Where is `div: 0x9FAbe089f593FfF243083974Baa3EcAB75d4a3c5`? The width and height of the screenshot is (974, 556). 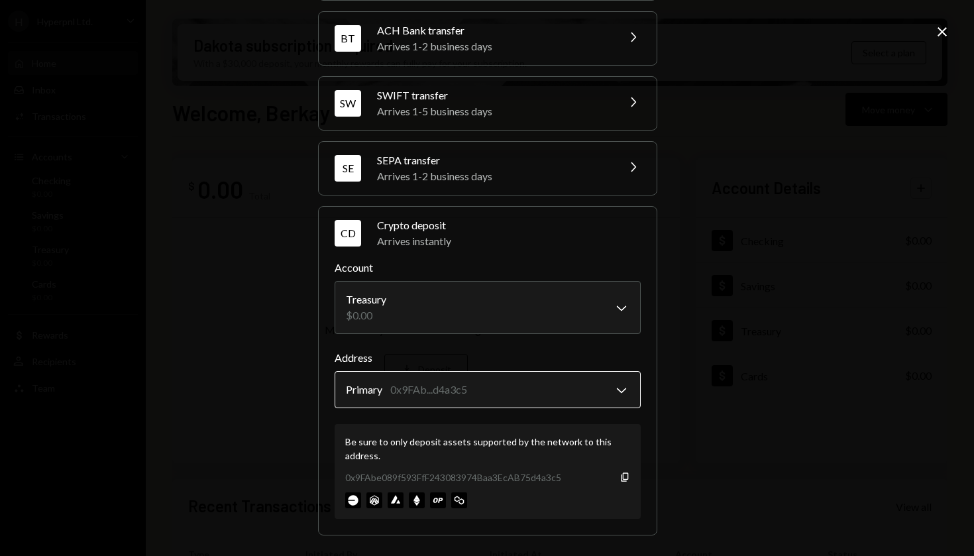
div: 0x9FAbe089f593FfF243083974Baa3EcAB75d4a3c5 is located at coordinates (453, 477).